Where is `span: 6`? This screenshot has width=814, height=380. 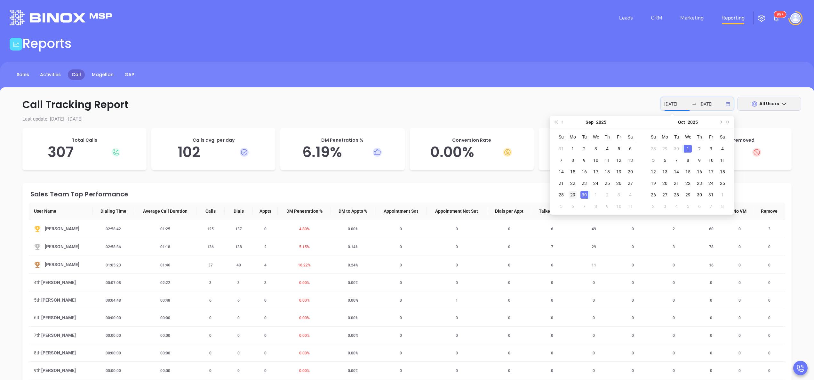 span: 6 is located at coordinates (552, 229).